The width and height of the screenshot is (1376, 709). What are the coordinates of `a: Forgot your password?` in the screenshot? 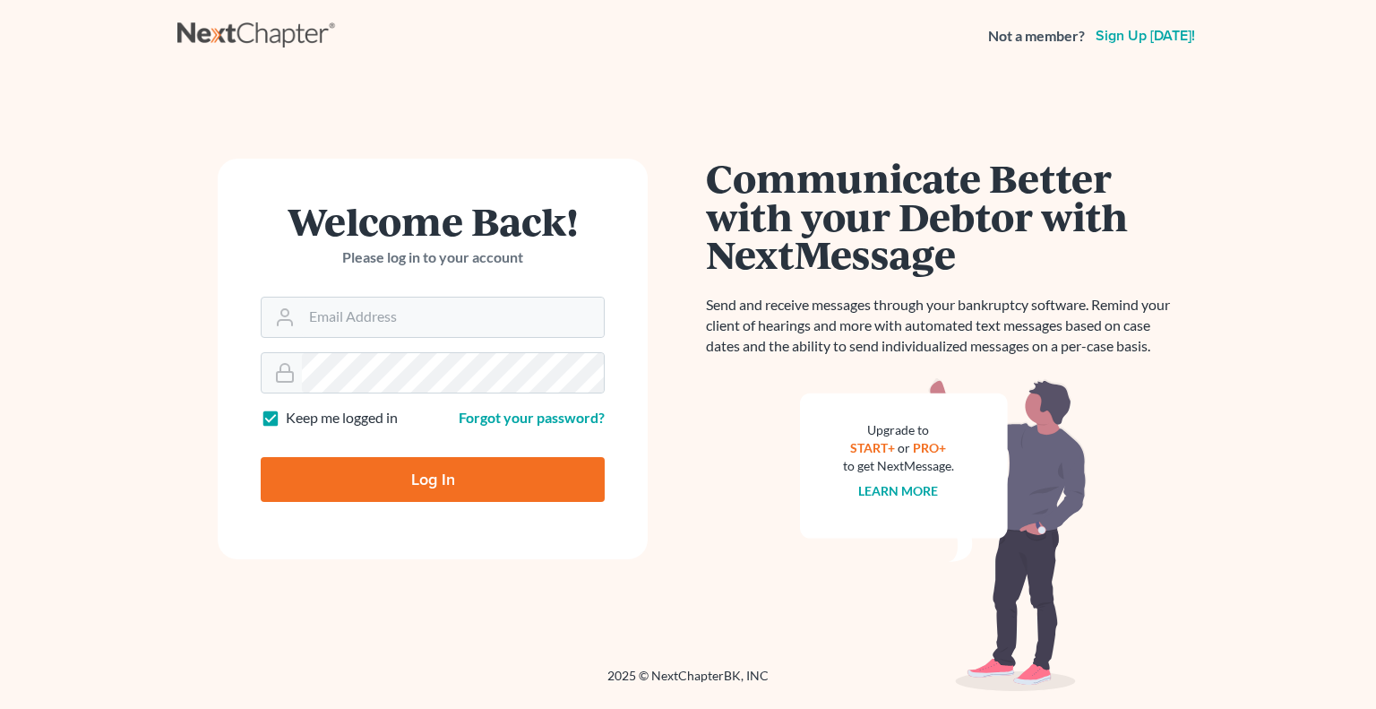 It's located at (531, 417).